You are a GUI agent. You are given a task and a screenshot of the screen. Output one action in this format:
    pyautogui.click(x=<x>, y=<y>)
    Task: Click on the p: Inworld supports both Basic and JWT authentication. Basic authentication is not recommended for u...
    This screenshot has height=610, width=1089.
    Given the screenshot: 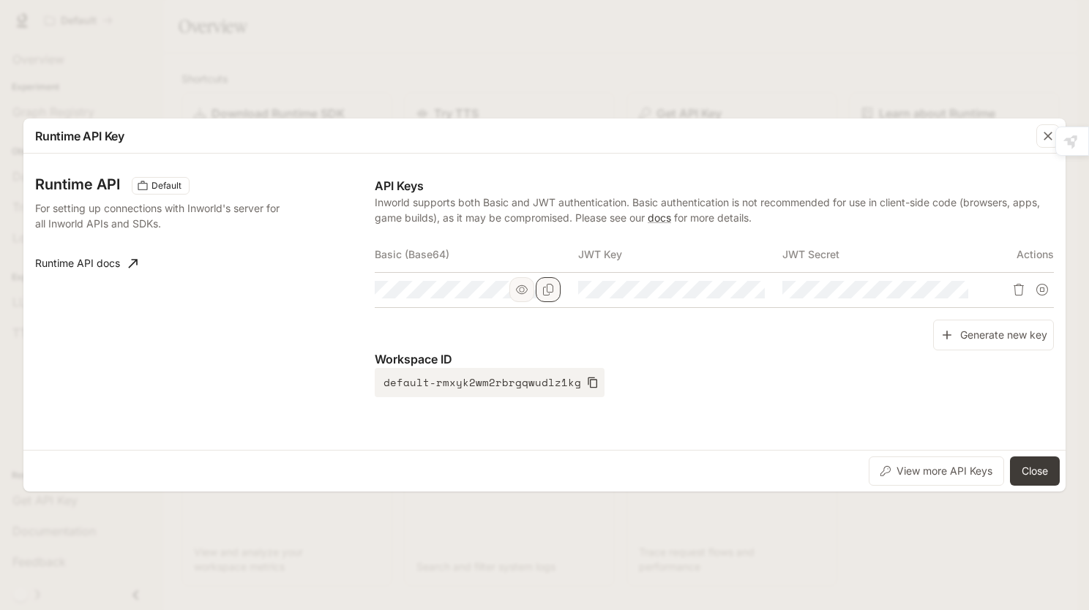 What is the action you would take?
    pyautogui.click(x=714, y=210)
    